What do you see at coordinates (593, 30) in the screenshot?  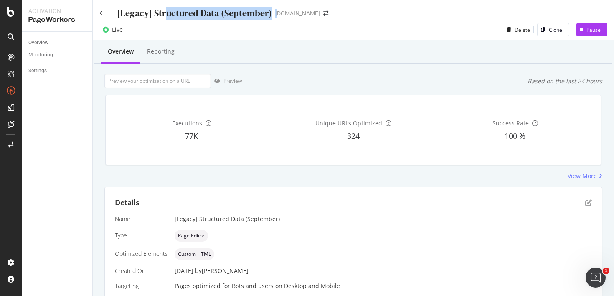 I see `div: Pause` at bounding box center [593, 30].